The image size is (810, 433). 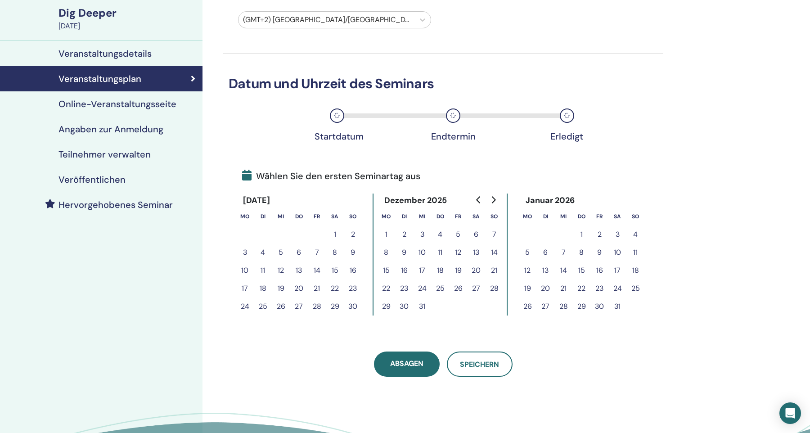 What do you see at coordinates (494, 252) in the screenshot?
I see `button: 14` at bounding box center [494, 252].